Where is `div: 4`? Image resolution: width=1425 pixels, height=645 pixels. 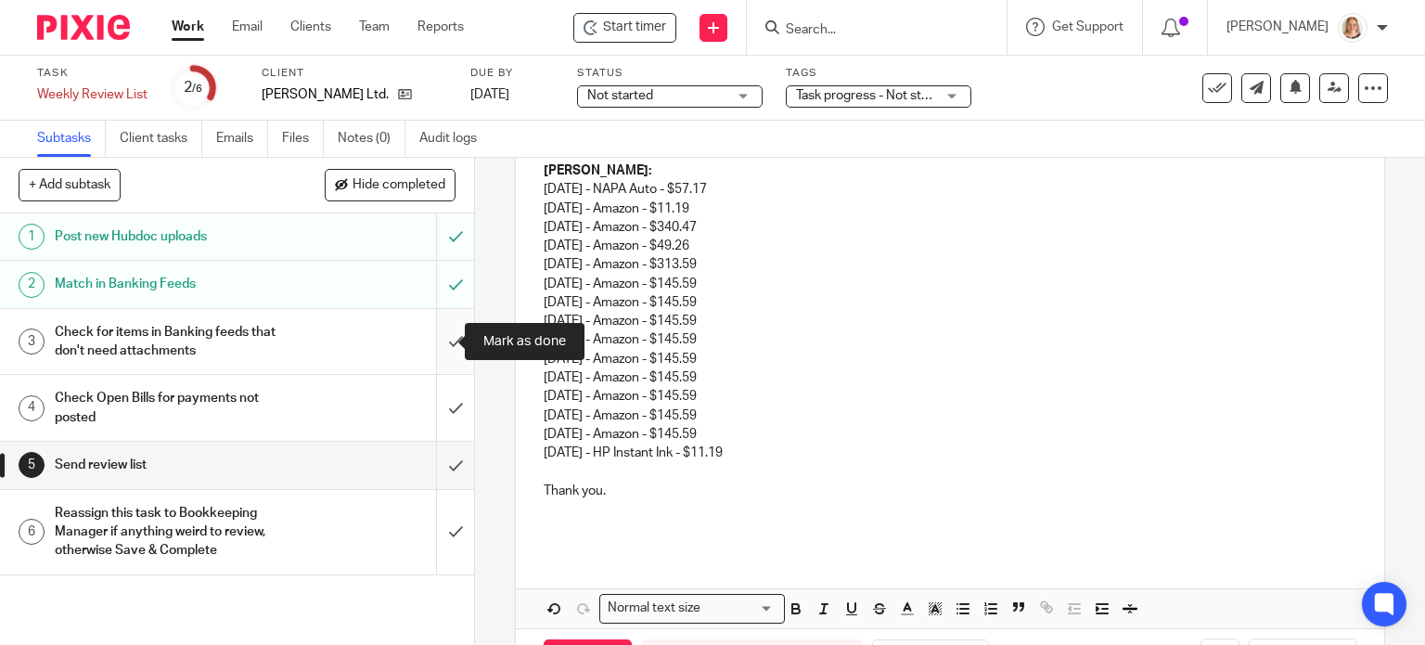
div: 4 is located at coordinates (32, 408).